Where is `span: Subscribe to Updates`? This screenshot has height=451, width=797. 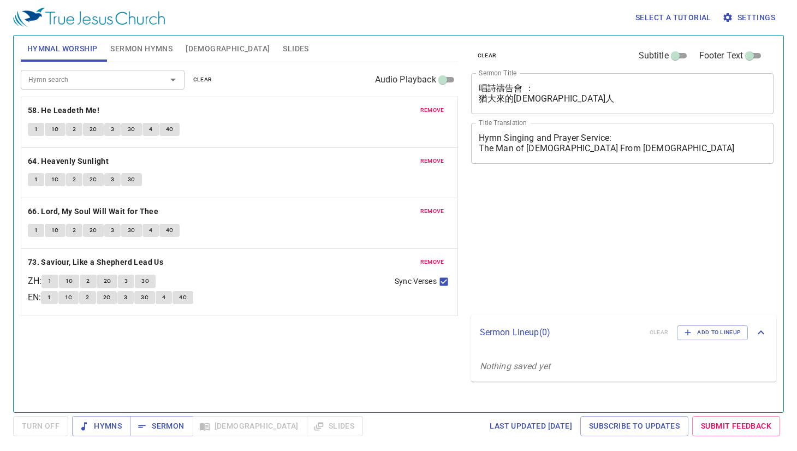
span: Subscribe to Updates is located at coordinates (635, 426).